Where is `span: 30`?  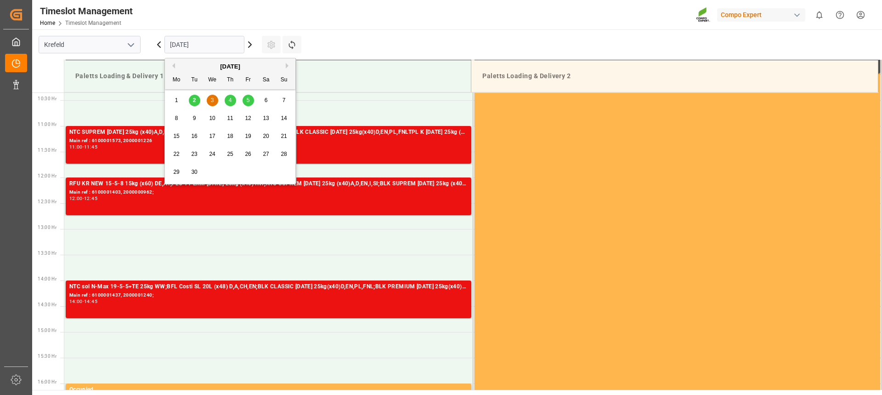 span: 30 is located at coordinates (194, 172).